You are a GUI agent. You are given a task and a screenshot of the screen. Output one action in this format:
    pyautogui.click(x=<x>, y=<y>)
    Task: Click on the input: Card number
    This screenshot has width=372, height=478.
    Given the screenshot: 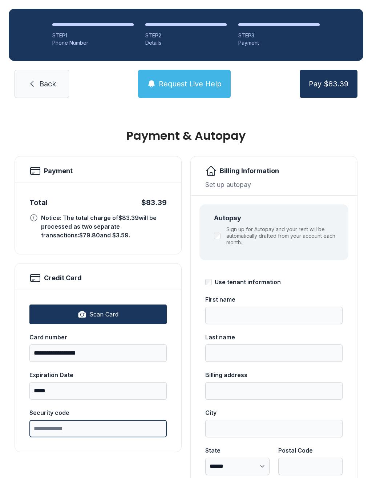 What is the action you would take?
    pyautogui.click(x=98, y=353)
    